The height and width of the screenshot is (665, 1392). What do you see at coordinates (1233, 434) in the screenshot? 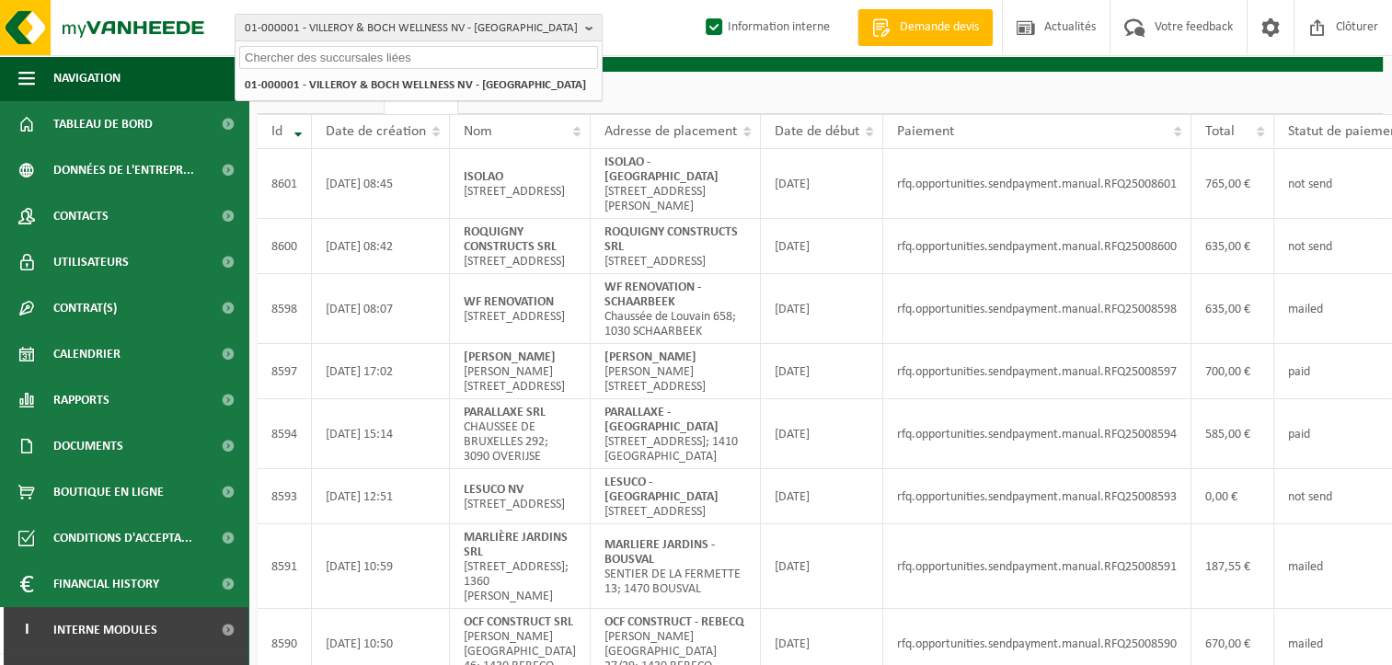
I see `td: 585,00 €` at bounding box center [1233, 434].